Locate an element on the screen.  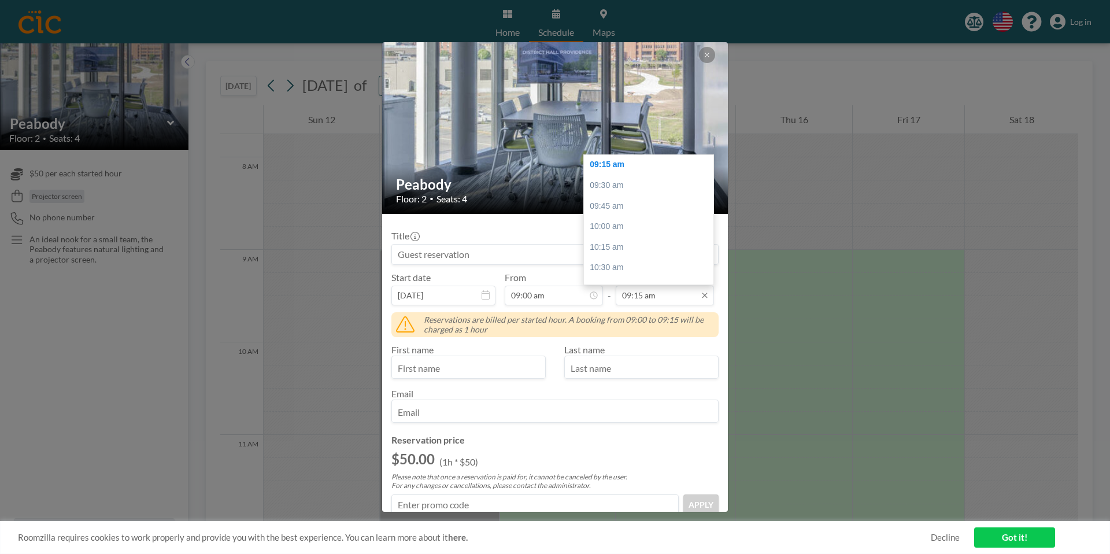
input: Guest reservation is located at coordinates (555, 254).